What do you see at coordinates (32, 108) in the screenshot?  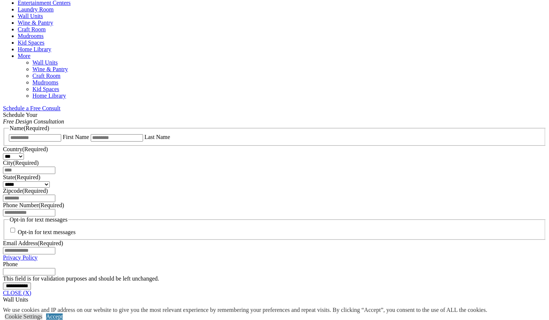 I see `a: Schedule a Free Consult (opens a dropdown menu)` at bounding box center [32, 108].